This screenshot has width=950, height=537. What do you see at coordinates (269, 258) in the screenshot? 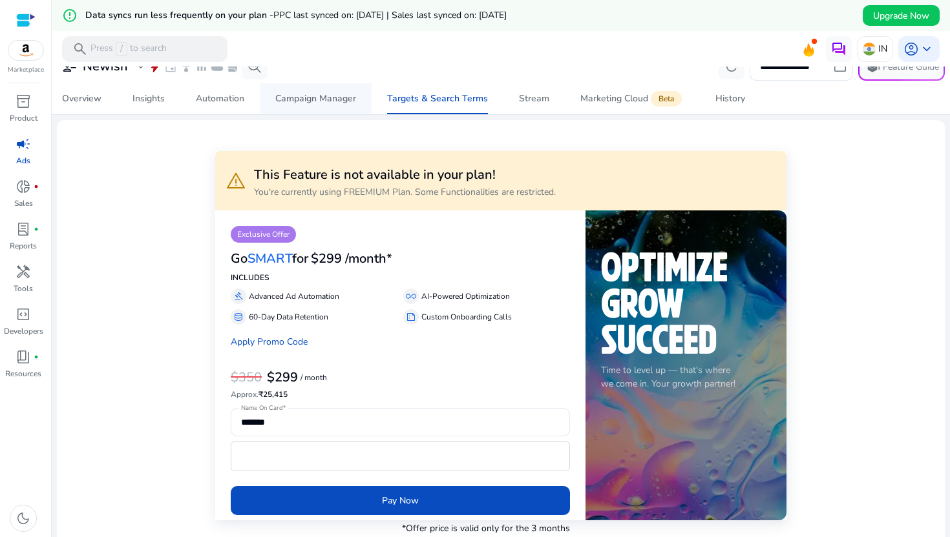
I see `span: SMART` at bounding box center [269, 258].